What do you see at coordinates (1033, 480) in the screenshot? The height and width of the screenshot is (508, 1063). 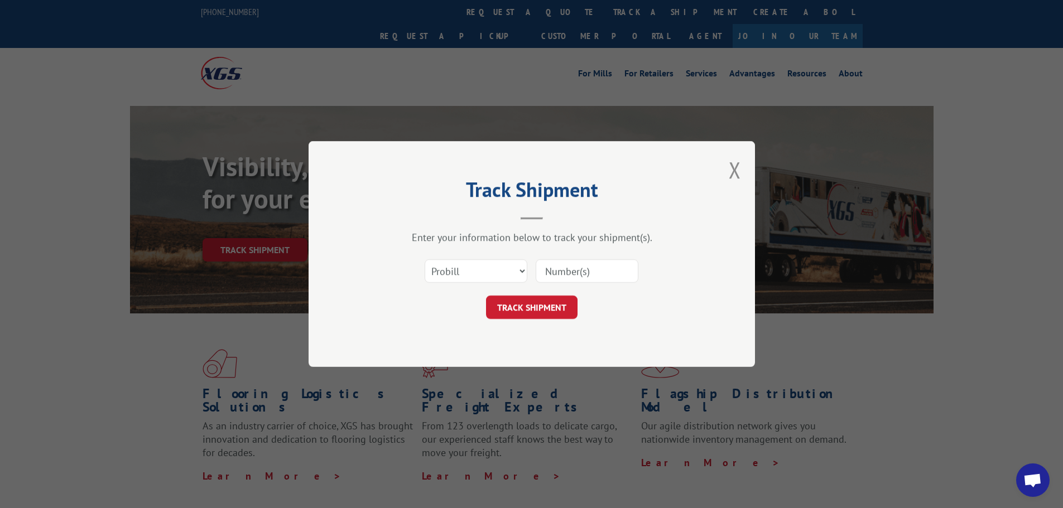 I see `a: Open chat` at bounding box center [1033, 480].